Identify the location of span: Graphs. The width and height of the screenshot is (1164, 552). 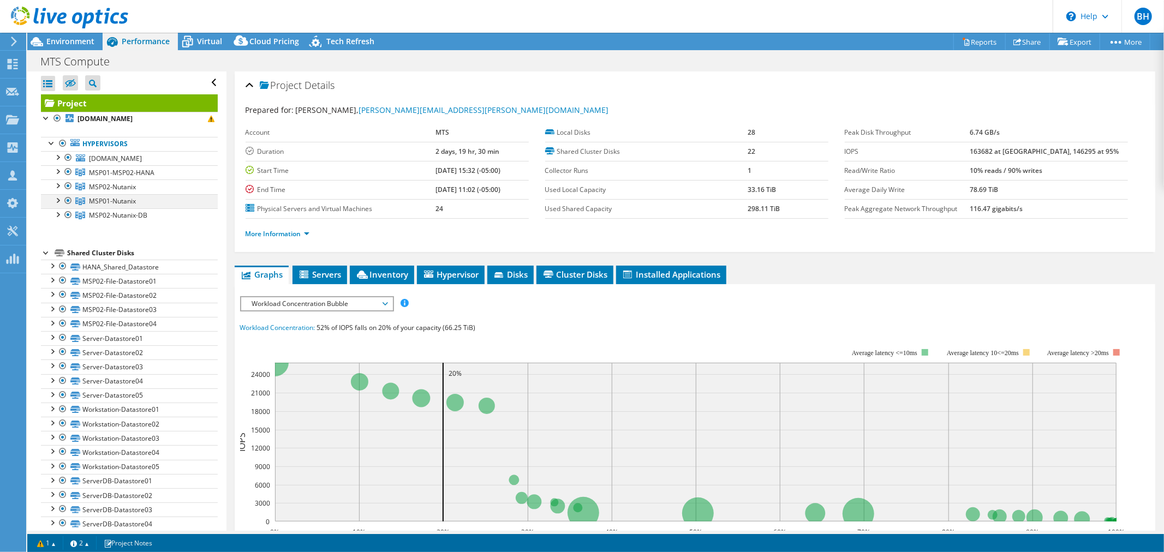
(262, 275).